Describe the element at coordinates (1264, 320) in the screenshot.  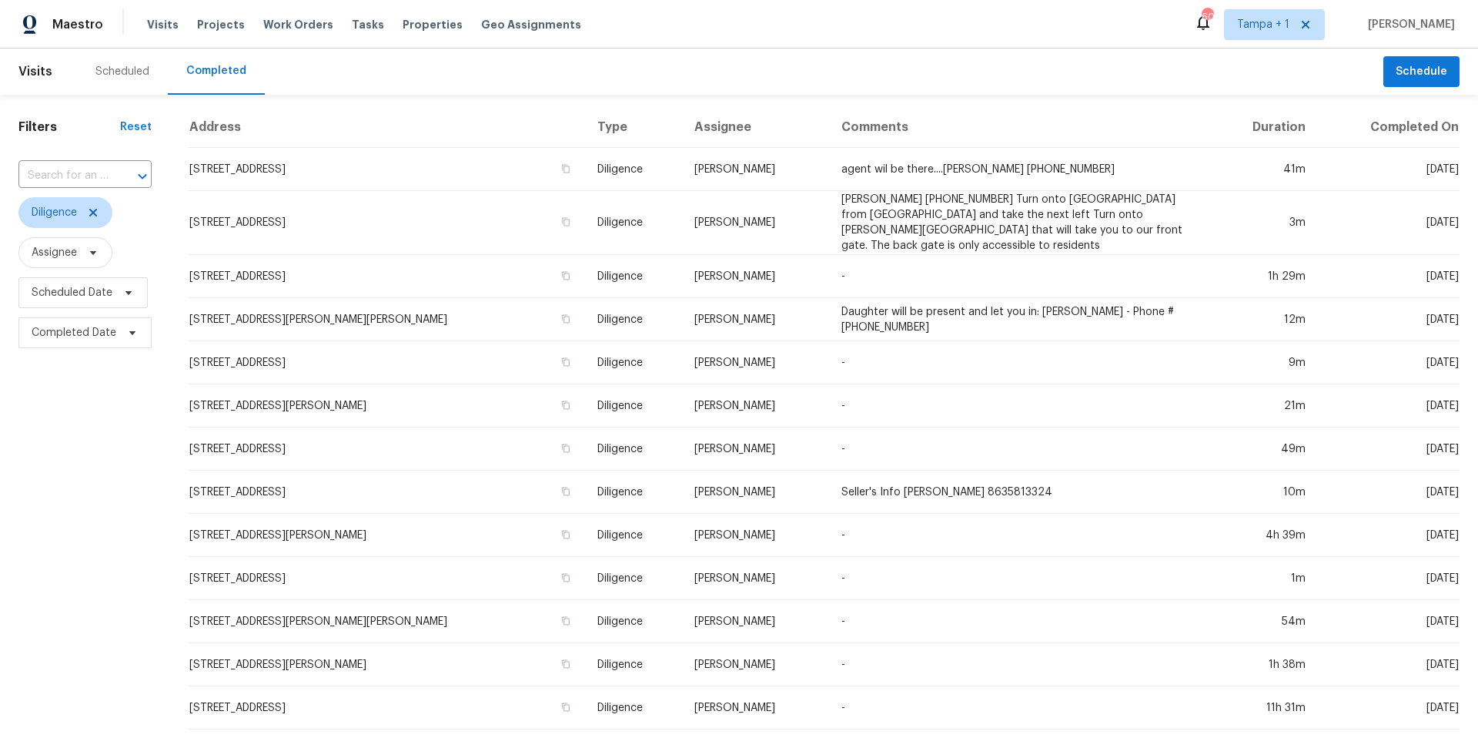
I see `td: 12m` at that location.